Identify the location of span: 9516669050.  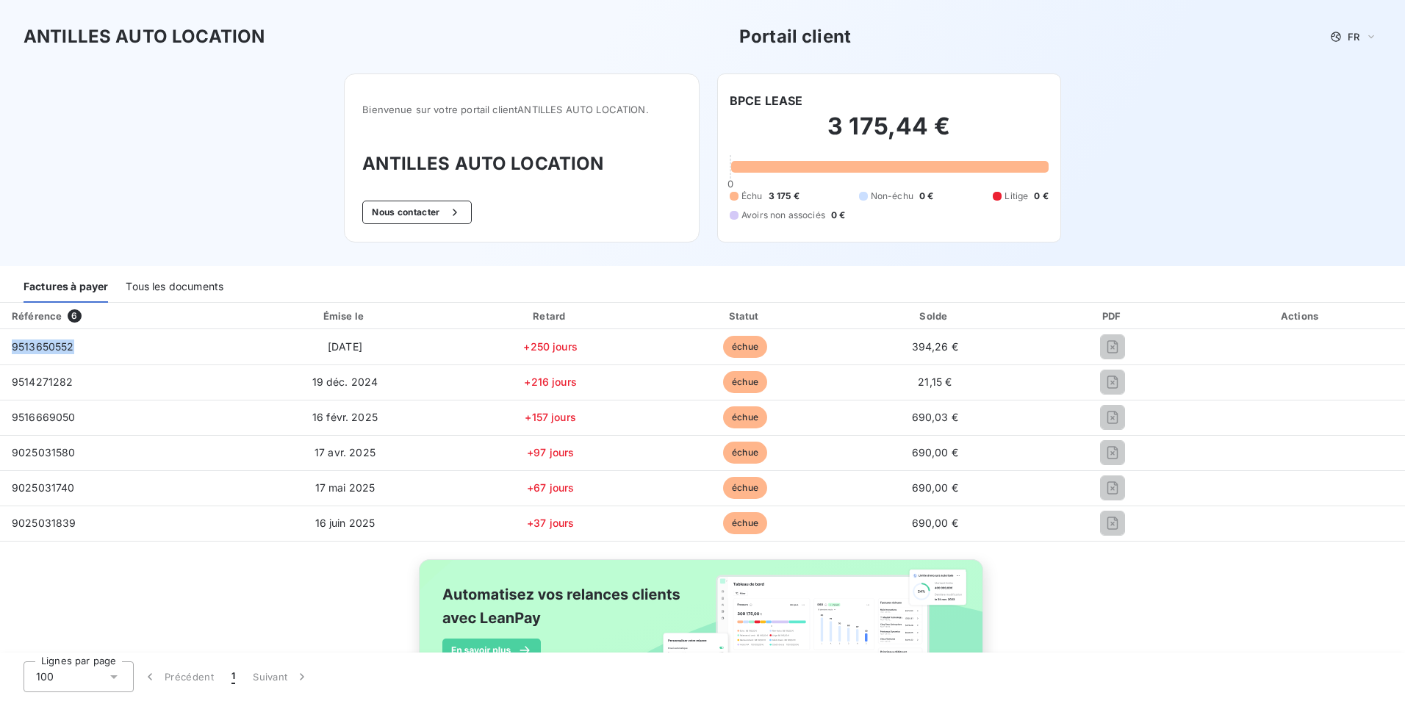
(43, 417).